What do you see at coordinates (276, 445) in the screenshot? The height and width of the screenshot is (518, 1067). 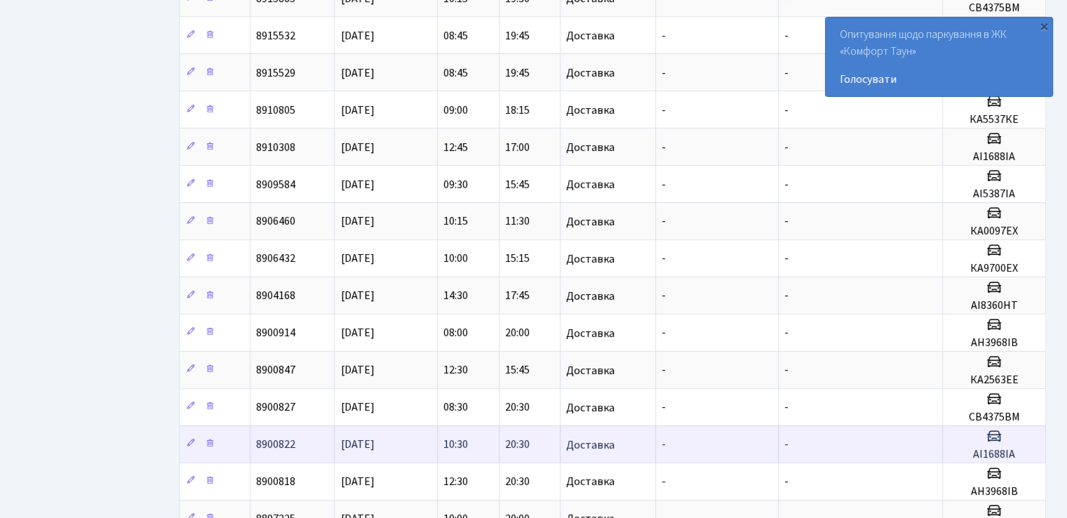 I see `span: 8900822` at bounding box center [276, 445].